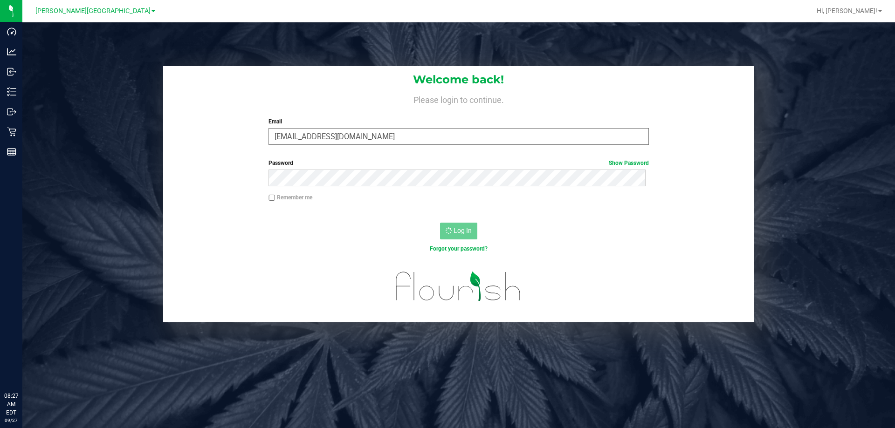 The height and width of the screenshot is (428, 895). Describe the element at coordinates (12, 112) in the screenshot. I see `inline-svg: Outbound` at that location.